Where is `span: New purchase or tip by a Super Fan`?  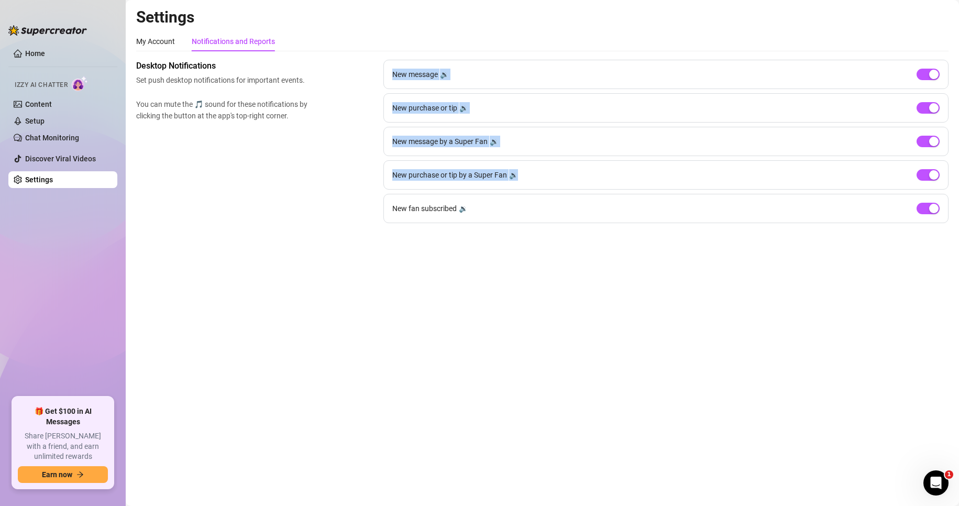 span: New purchase or tip by a Super Fan is located at coordinates (449, 175).